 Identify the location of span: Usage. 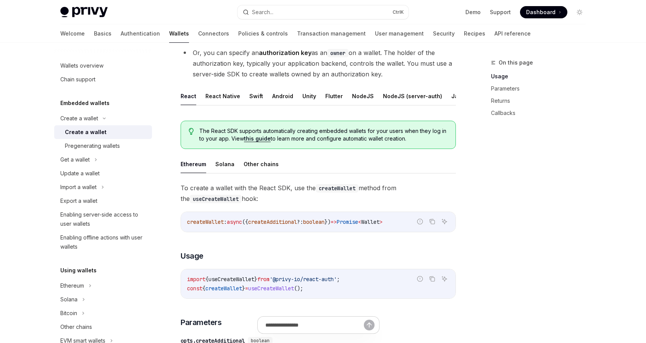
(192, 256).